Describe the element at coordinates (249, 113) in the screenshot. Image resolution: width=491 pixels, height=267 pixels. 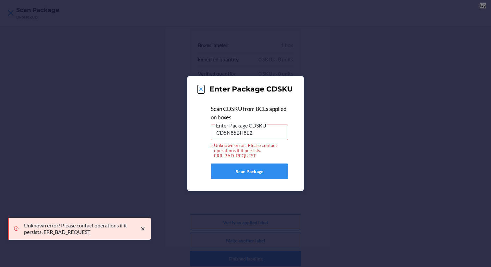
I see `div: Scan CDSKU from BCLs applied on boxes` at that location.